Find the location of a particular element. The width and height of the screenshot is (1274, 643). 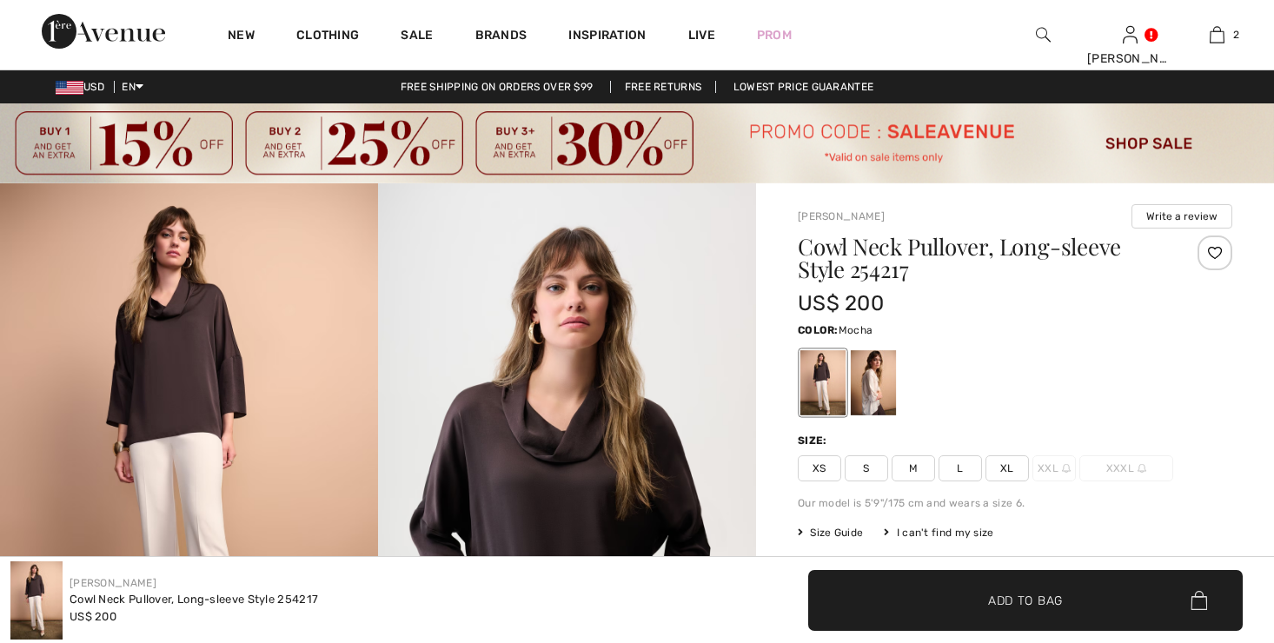

a: Prom is located at coordinates (775, 35).